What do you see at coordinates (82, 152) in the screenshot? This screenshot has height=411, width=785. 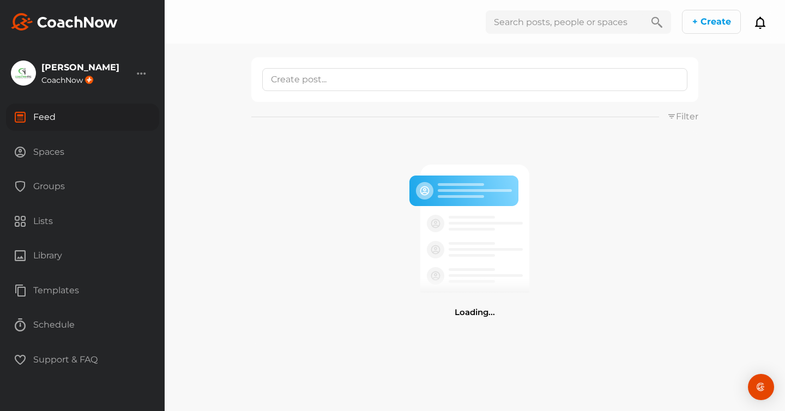 I see `div: Spaces` at bounding box center [82, 152].